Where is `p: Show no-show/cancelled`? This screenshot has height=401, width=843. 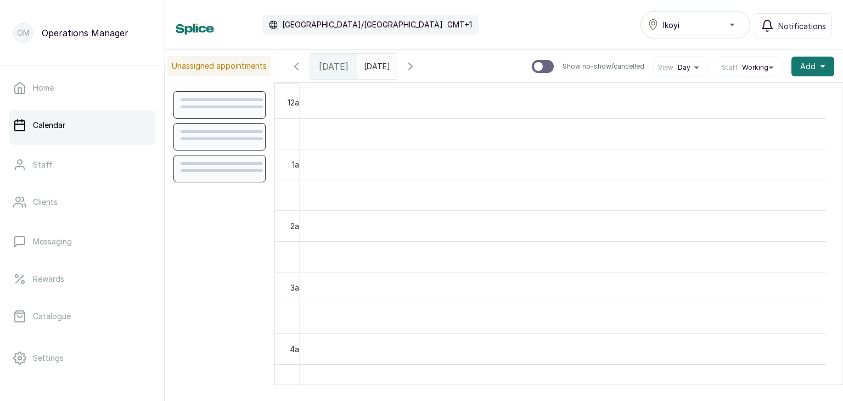 p: Show no-show/cancelled is located at coordinates (603, 66).